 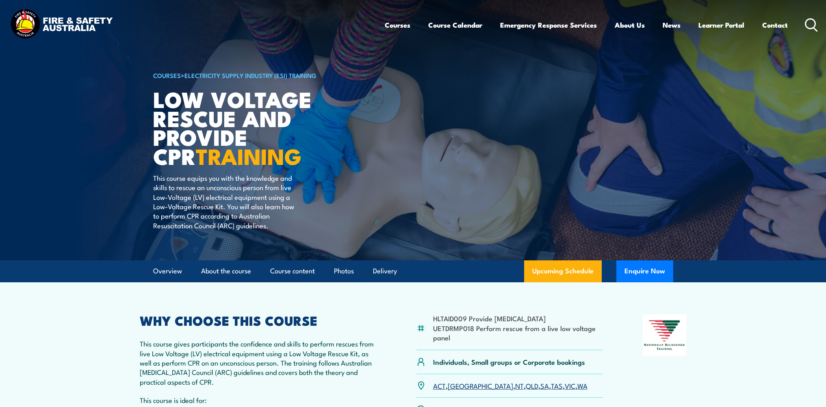 I want to click on a: QLD, so click(x=532, y=386).